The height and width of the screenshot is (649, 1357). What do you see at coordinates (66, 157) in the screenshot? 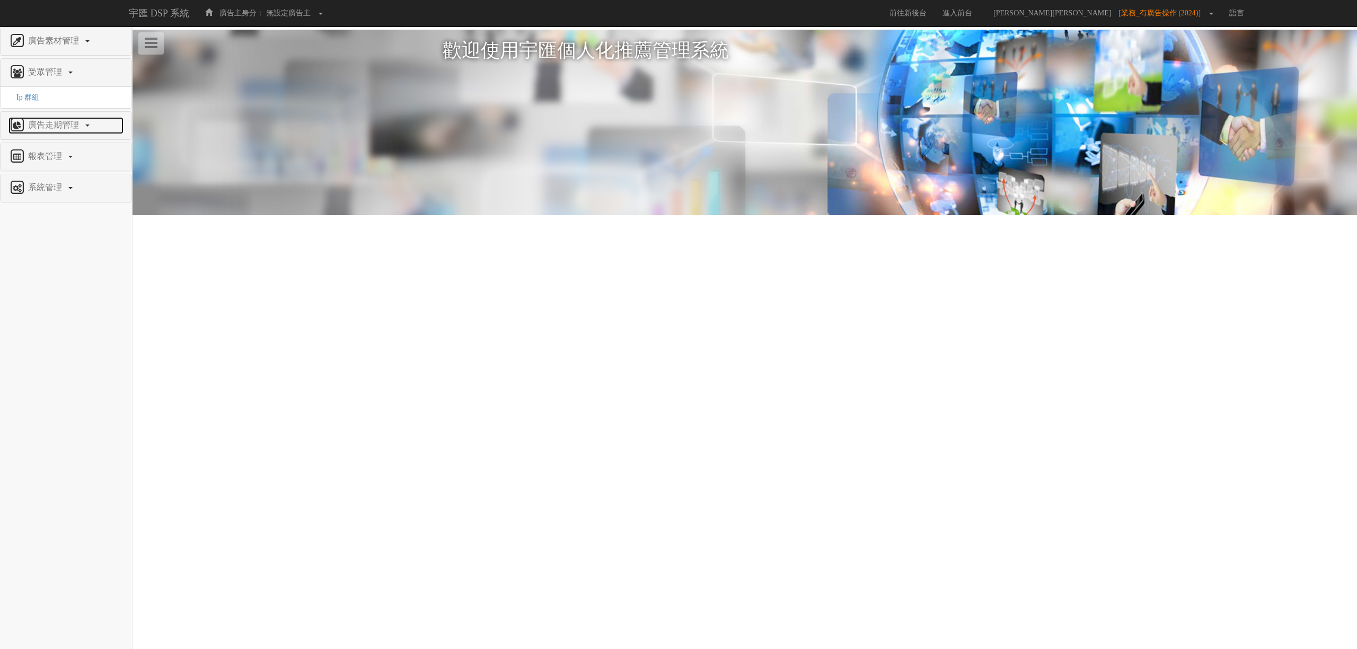
I see `a: 報表管理` at bounding box center [66, 157].